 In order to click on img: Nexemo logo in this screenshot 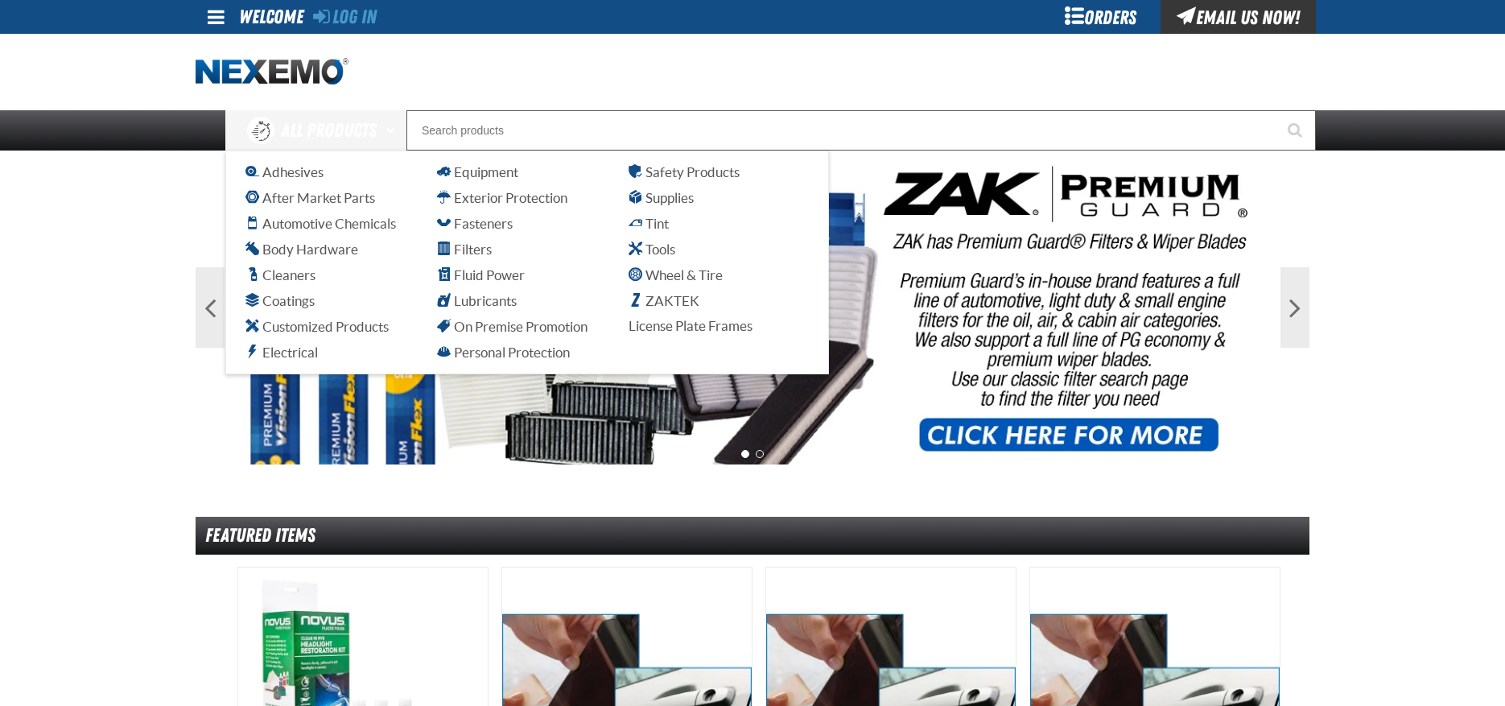, I will do `click(272, 72)`.